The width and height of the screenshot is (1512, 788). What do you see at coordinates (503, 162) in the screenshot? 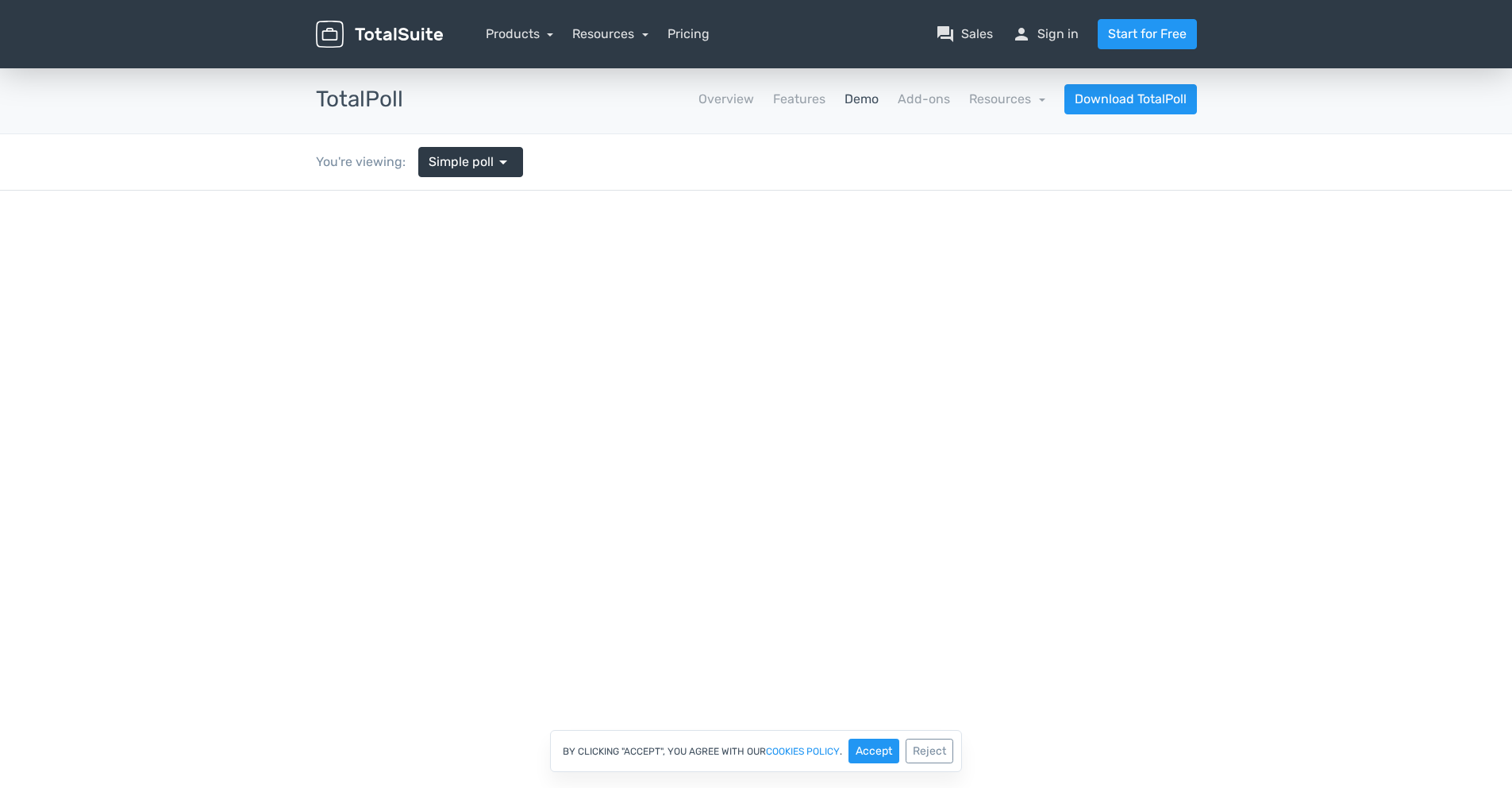
I see `span: arrow_drop_down` at bounding box center [503, 162].